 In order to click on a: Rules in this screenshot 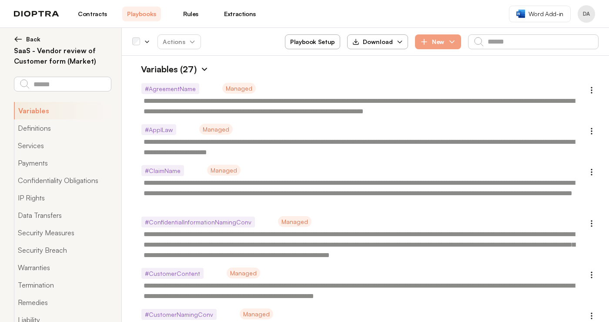, I will do `click(191, 14)`.